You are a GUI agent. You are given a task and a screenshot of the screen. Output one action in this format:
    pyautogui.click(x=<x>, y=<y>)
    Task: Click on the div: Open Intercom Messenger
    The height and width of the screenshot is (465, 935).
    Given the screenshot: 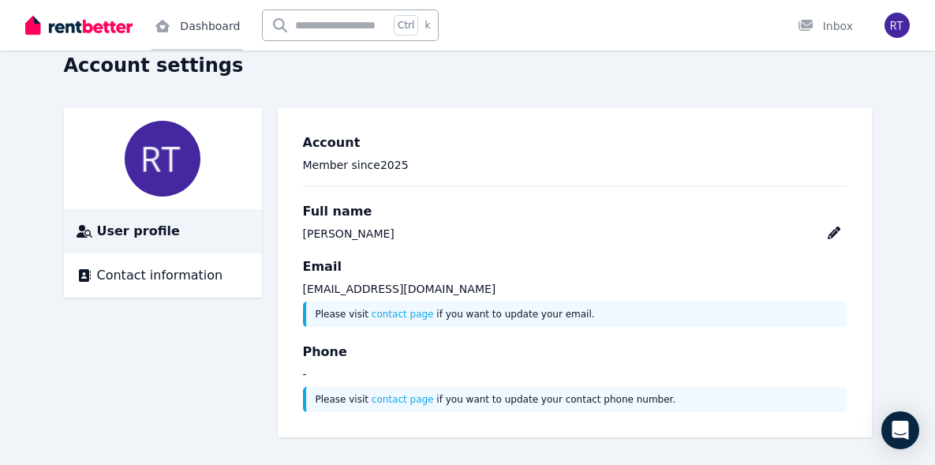 What is the action you would take?
    pyautogui.click(x=901, y=430)
    